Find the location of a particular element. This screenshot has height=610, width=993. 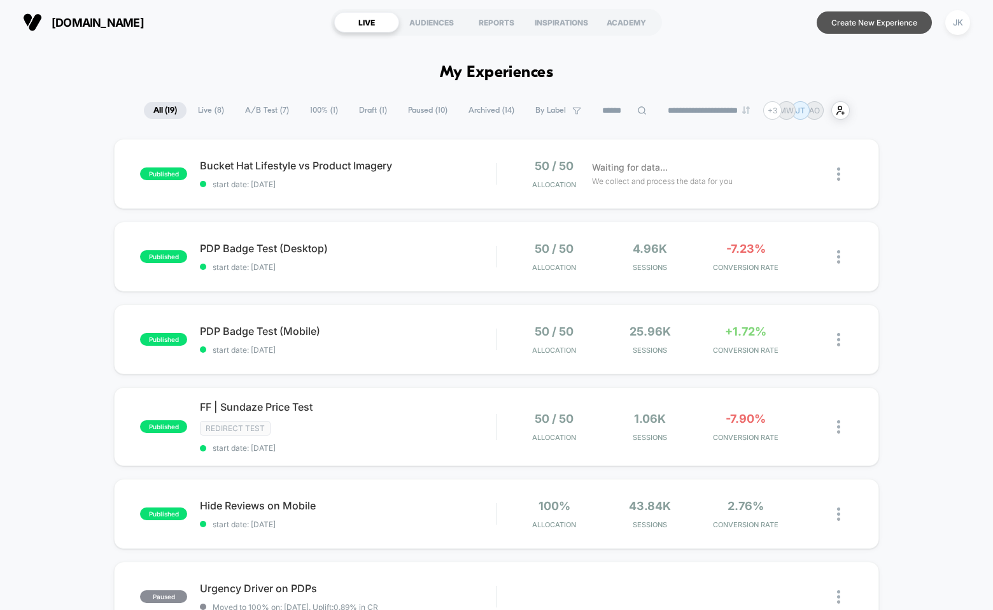

span: Waiting for data... is located at coordinates (630, 167).